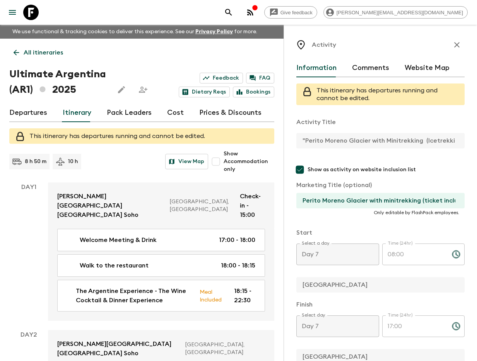  Describe the element at coordinates (135, 296) in the screenshot. I see `p: The Argentine Experience - The Wine Cocktail & Dinner Experience` at that location.